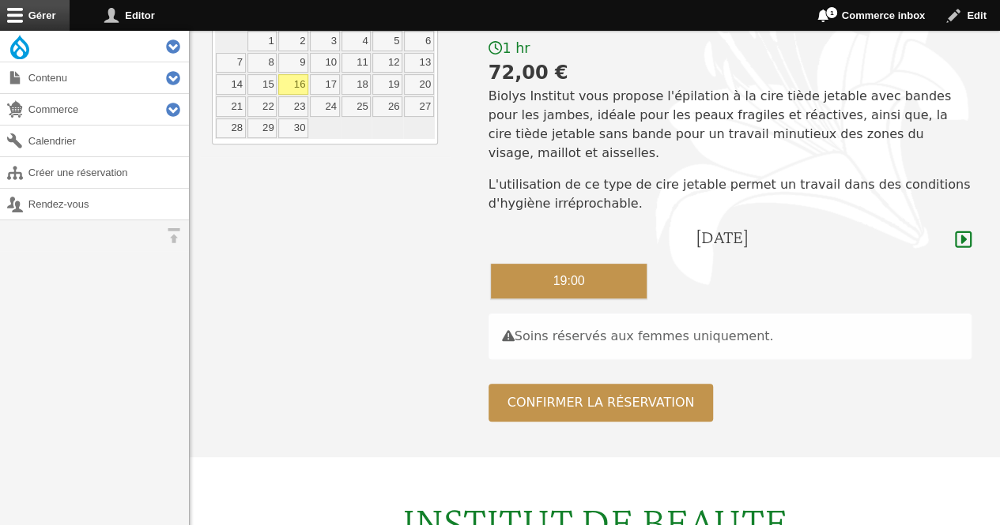  What do you see at coordinates (356, 63) in the screenshot?
I see `a: 11` at bounding box center [356, 63].